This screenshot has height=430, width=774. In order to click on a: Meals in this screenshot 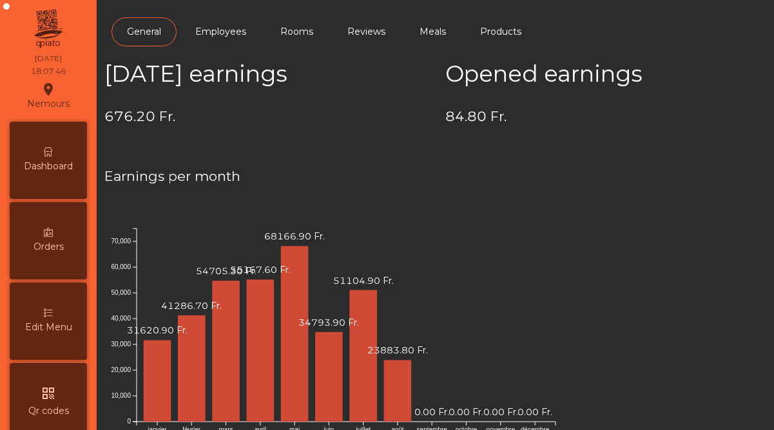, I will do `click(432, 32)`.